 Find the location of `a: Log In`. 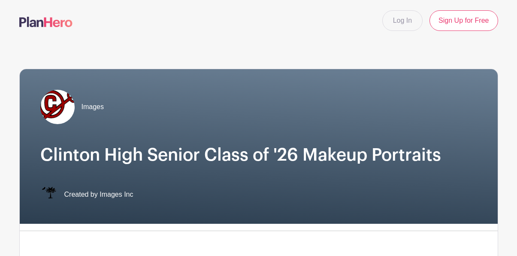

a: Log In is located at coordinates (402, 21).